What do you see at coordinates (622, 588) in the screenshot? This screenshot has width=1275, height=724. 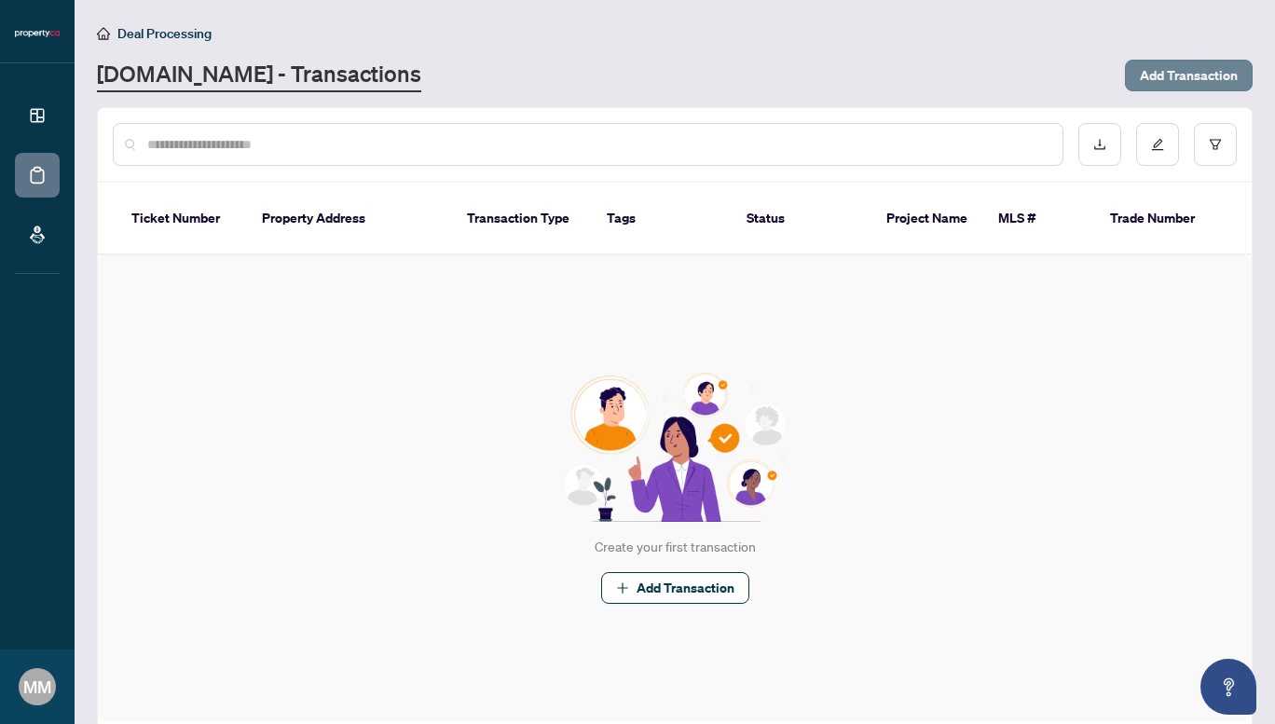 I see `span: plus` at bounding box center [622, 588].